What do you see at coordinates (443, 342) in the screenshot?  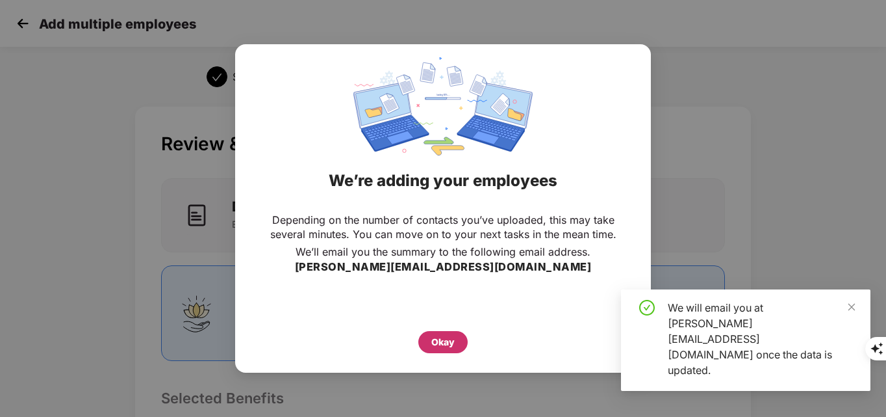 I see `div: Okay` at bounding box center [443, 342].